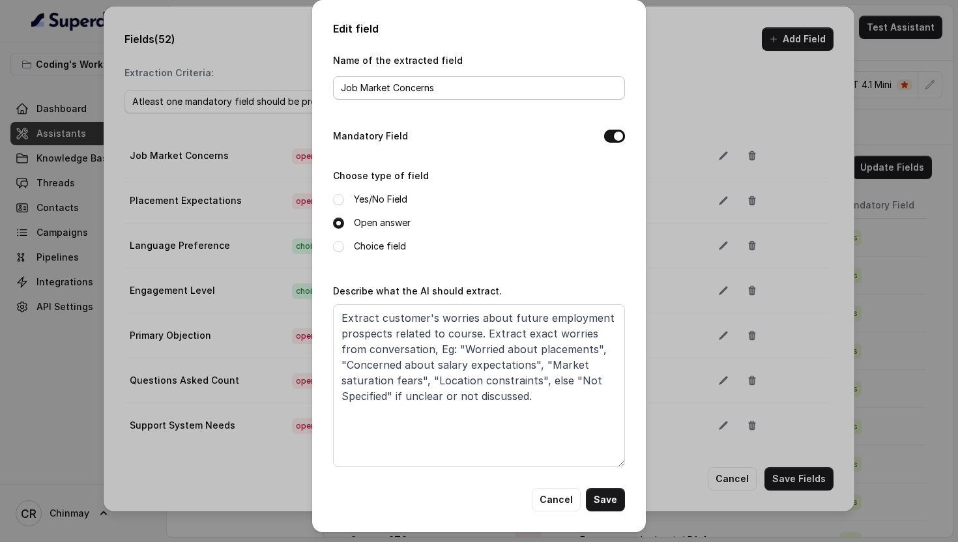  What do you see at coordinates (382, 223) in the screenshot?
I see `label: Open answer` at bounding box center [382, 223].